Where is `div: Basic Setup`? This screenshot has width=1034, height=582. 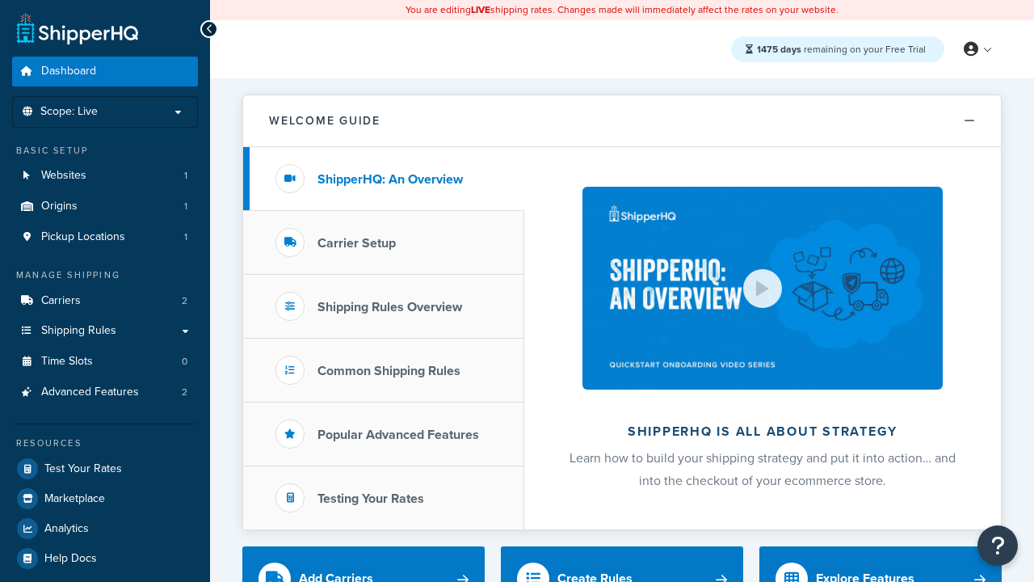 div: Basic Setup is located at coordinates (105, 150).